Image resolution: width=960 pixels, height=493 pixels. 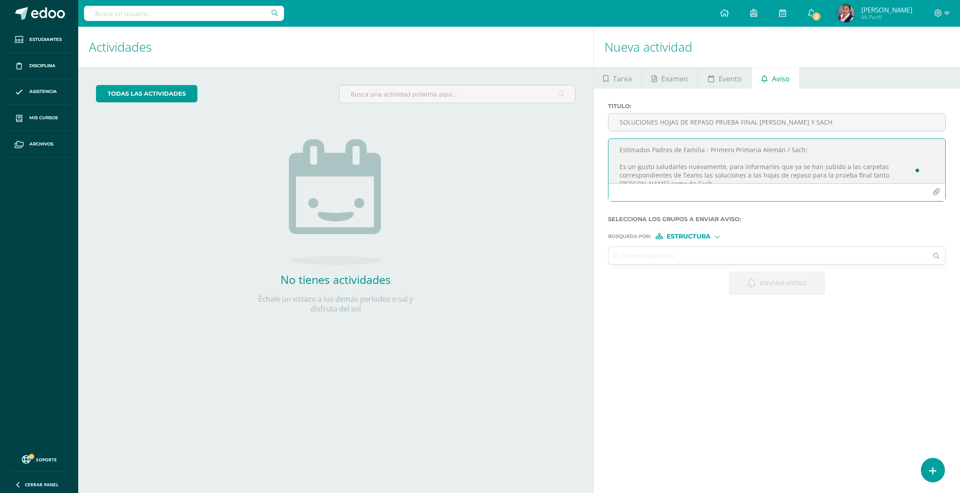 What do you see at coordinates (775, 78) in the screenshot?
I see `a: Aviso` at bounding box center [775, 78].